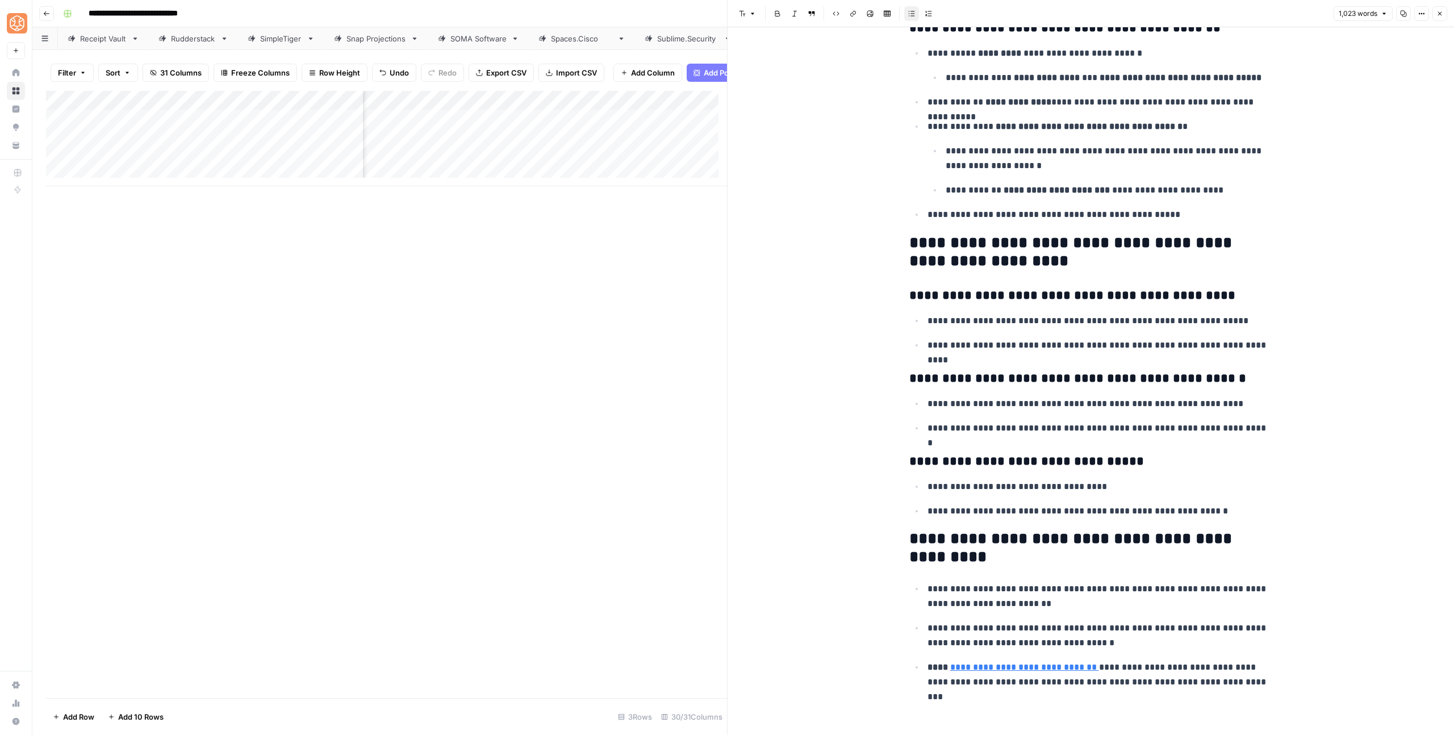 The image size is (1454, 735). Describe the element at coordinates (652, 73) in the screenshot. I see `span: Add Column` at that location.